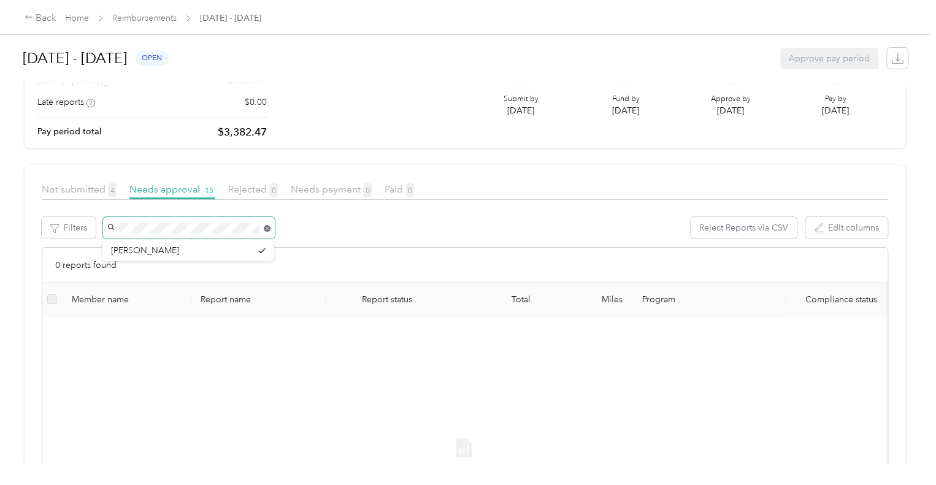 Image resolution: width=936 pixels, height=485 pixels. What do you see at coordinates (256, 102) in the screenshot?
I see `p: $0.00` at bounding box center [256, 102].